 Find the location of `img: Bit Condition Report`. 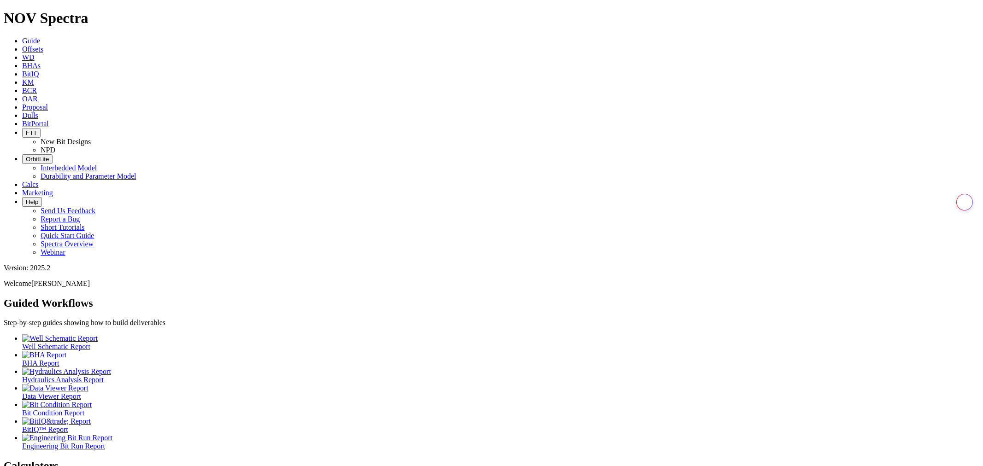

img: Bit Condition Report is located at coordinates (57, 405).